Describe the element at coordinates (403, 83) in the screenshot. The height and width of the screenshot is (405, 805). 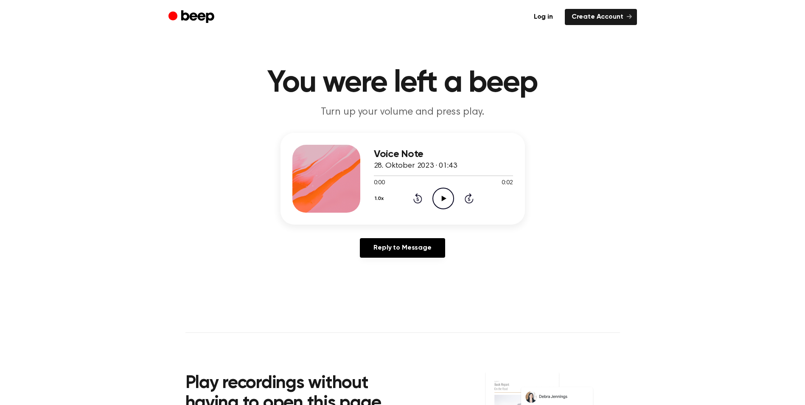
I see `h1: You were left a beep` at that location.